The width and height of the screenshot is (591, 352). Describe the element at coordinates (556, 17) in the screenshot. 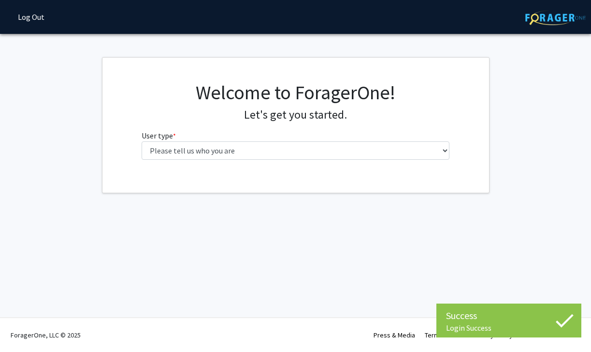

I see `img: ForagerOne Logo` at that location.